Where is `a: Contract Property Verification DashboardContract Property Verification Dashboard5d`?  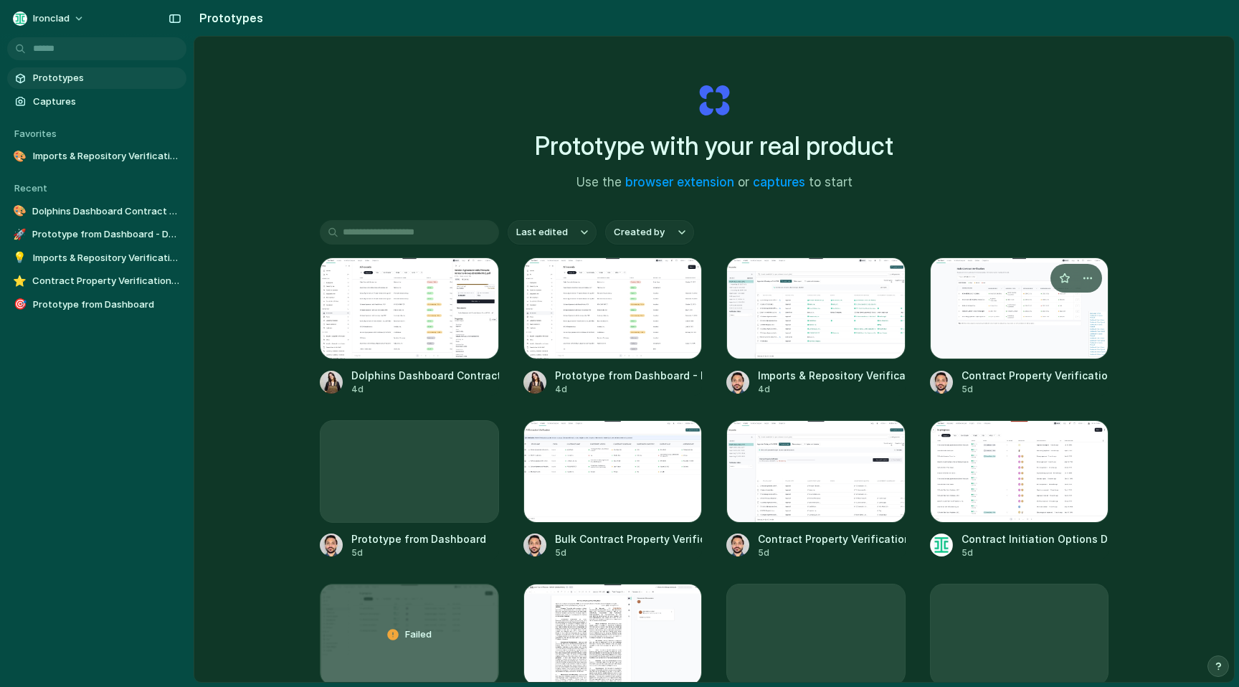
a: Contract Property Verification DashboardContract Property Verification Dashboard5d is located at coordinates (1020, 326).